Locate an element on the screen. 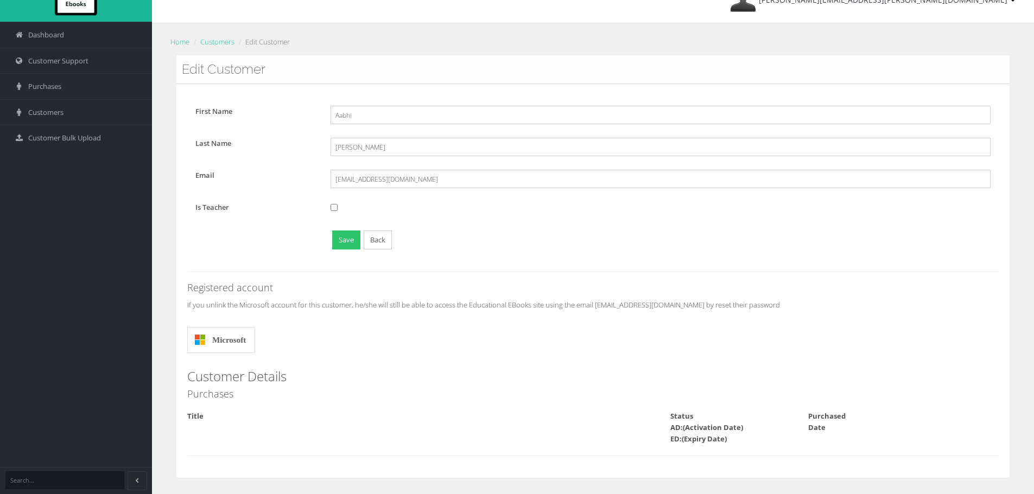 This screenshot has height=494, width=1034. button: Save is located at coordinates (346, 240).